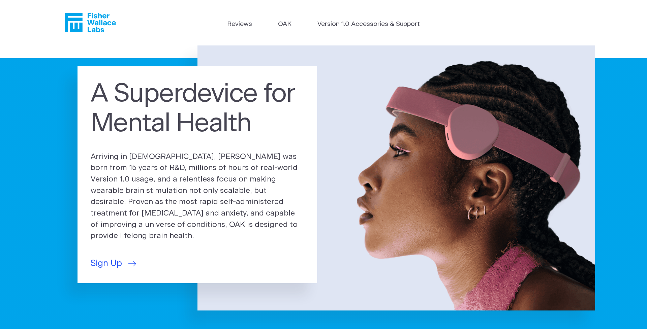 This screenshot has height=329, width=647. What do you see at coordinates (106, 264) in the screenshot?
I see `span: Sign Up` at bounding box center [106, 264].